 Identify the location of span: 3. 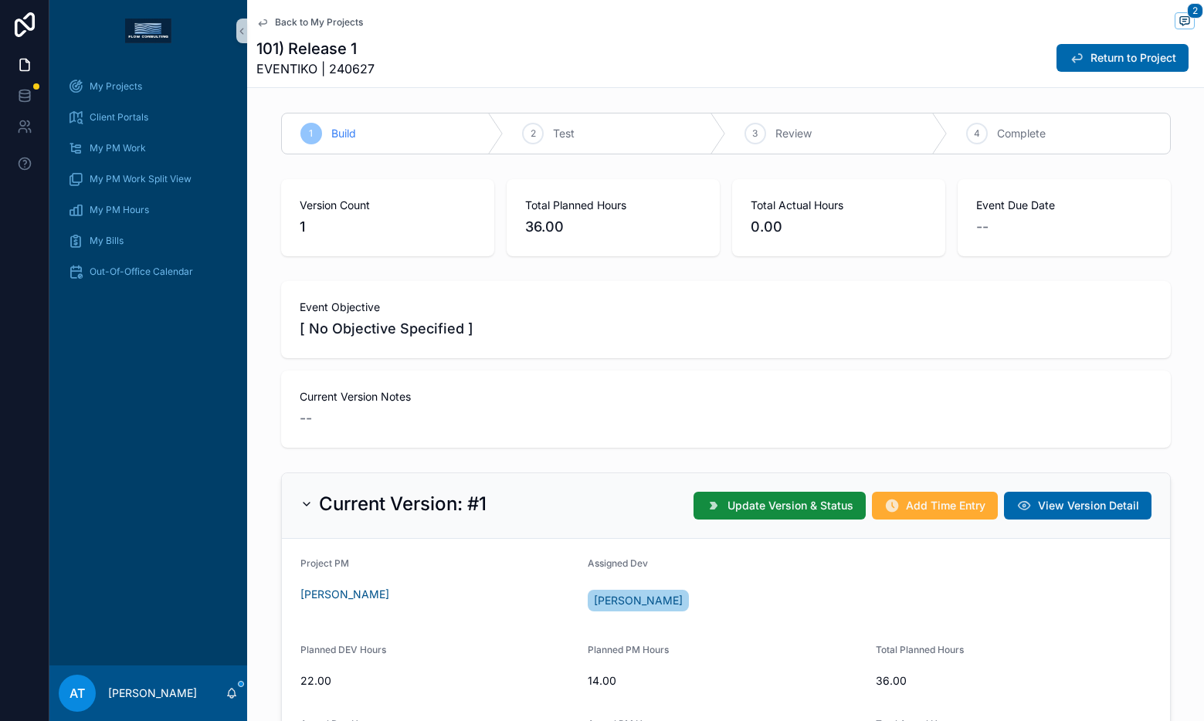
(755, 134).